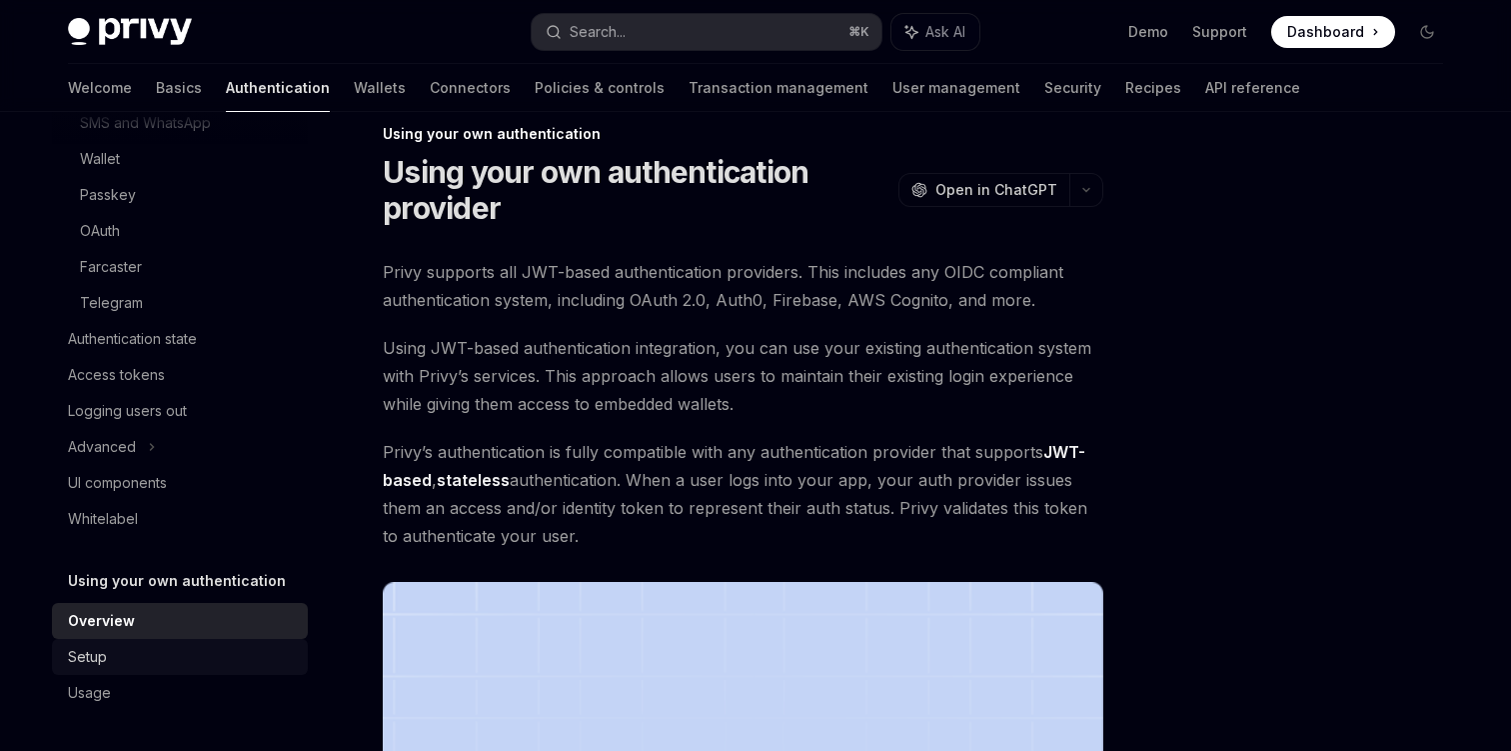 Image resolution: width=1511 pixels, height=751 pixels. What do you see at coordinates (102, 447) in the screenshot?
I see `div: Advanced` at bounding box center [102, 447].